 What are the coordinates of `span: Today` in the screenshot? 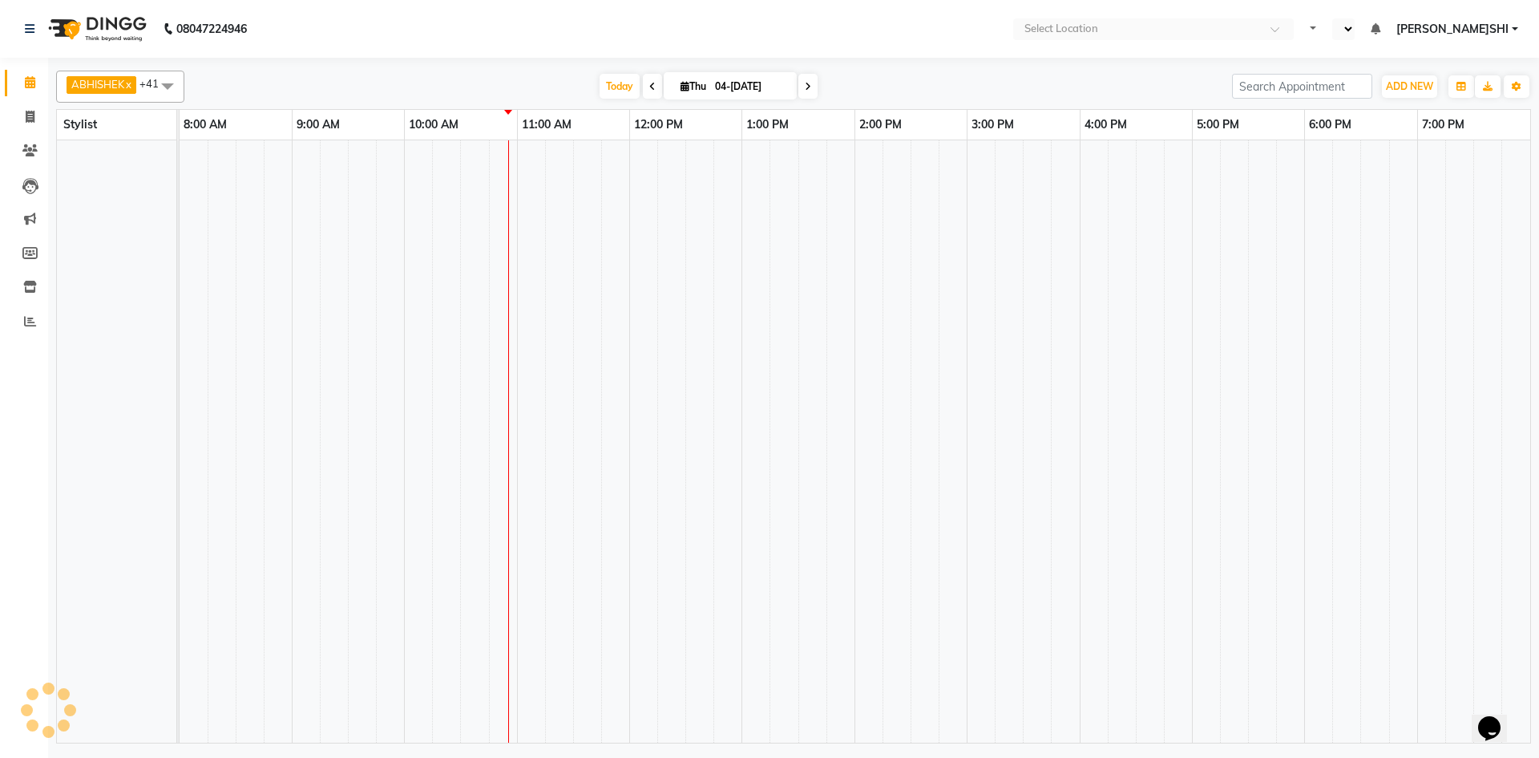 It's located at (620, 86).